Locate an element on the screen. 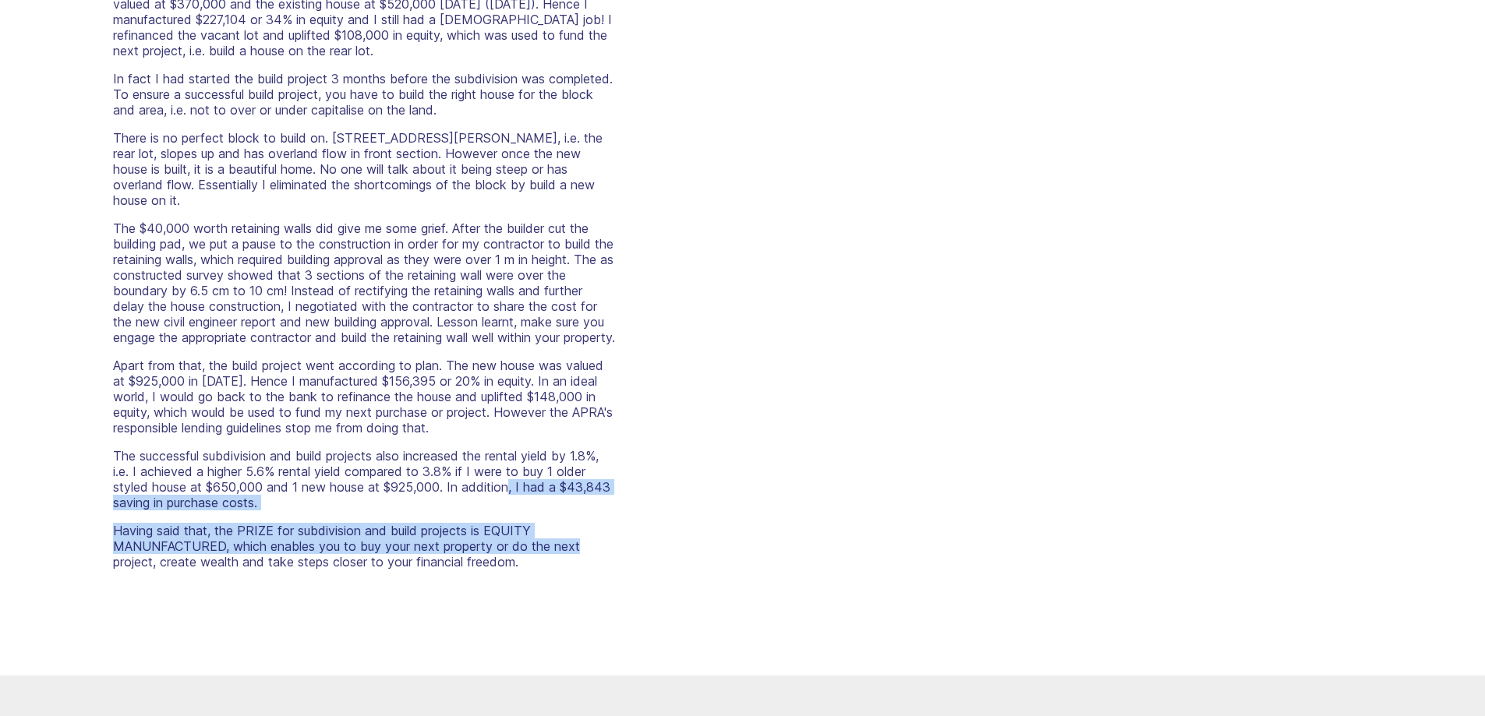 This screenshot has height=716, width=1485. p: In fact I had started the build project 3 months before the subdivision was completed. To ensure ... is located at coordinates (365, 94).